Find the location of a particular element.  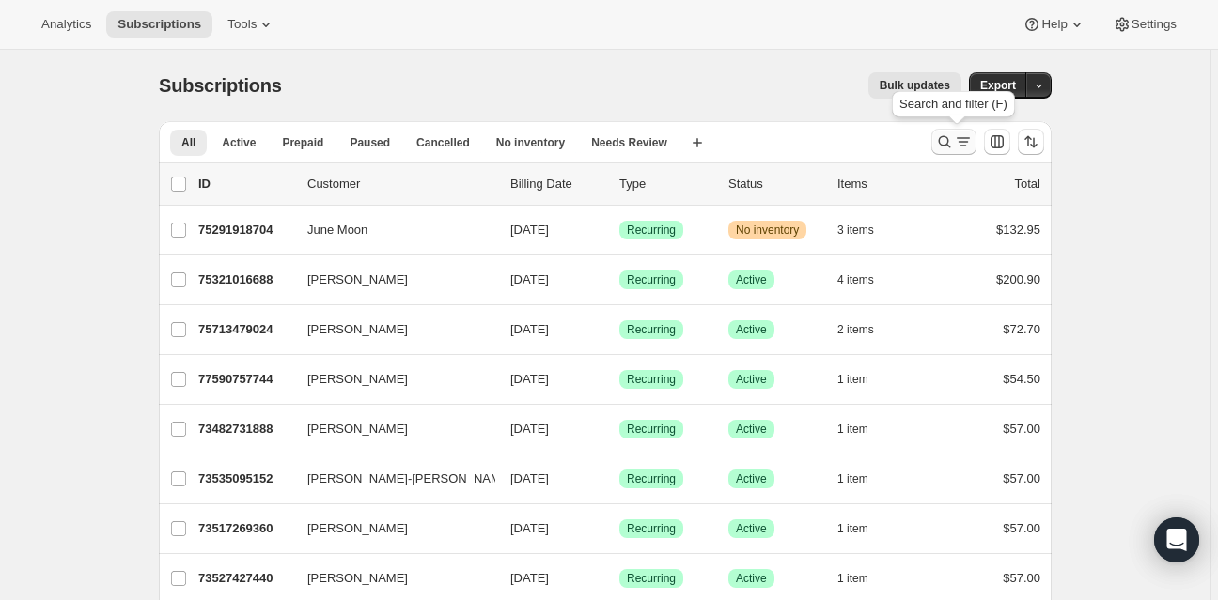

p: Billing Date is located at coordinates (557, 184).